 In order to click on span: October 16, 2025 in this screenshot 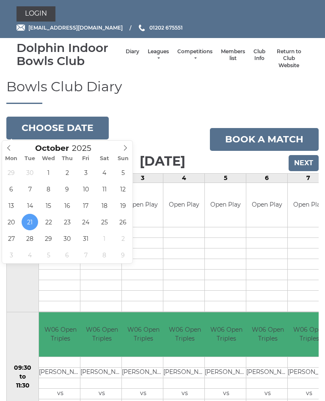, I will do `click(67, 205)`.